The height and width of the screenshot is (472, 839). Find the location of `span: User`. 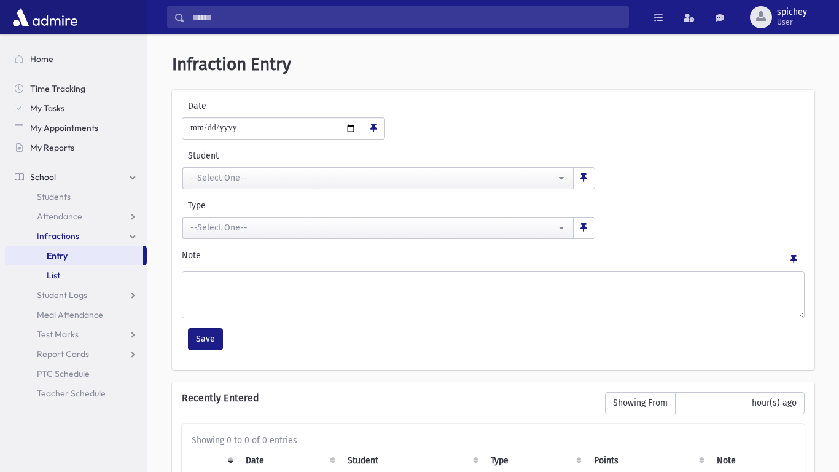

span: User is located at coordinates (791, 22).